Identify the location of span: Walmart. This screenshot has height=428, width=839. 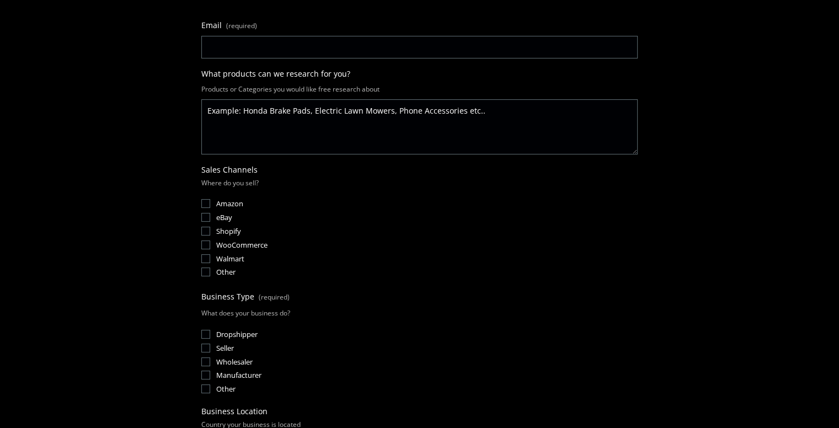
(230, 259).